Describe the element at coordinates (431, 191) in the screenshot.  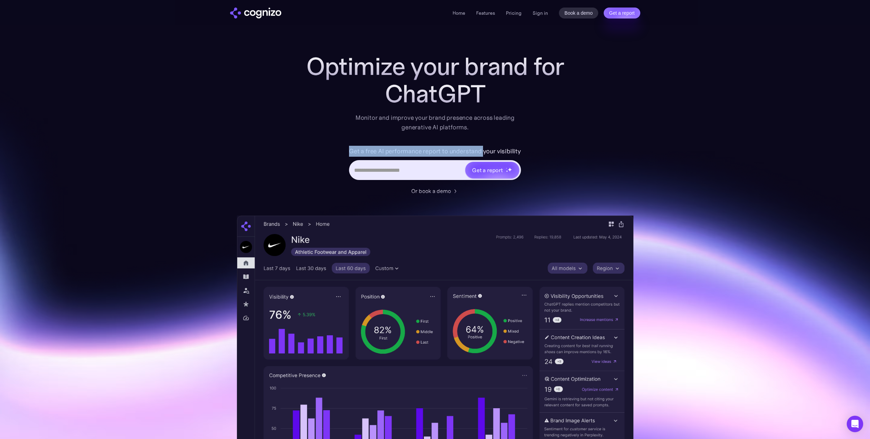
I see `div: Or book a demo` at that location.